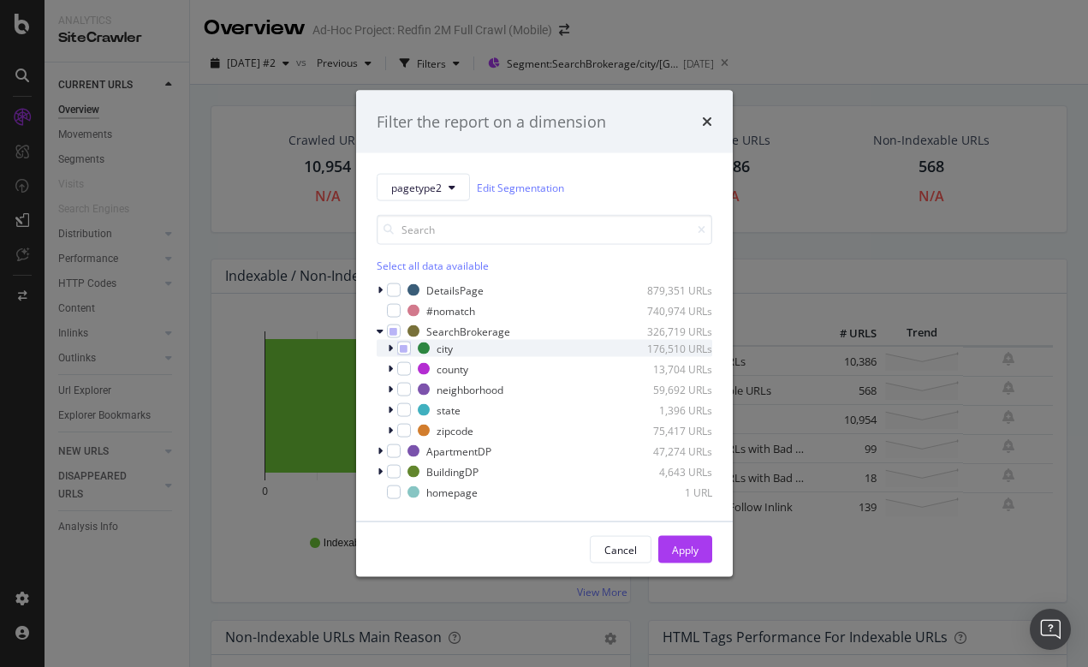  What do you see at coordinates (545, 265) in the screenshot?
I see `div: Select all data available` at bounding box center [545, 265].